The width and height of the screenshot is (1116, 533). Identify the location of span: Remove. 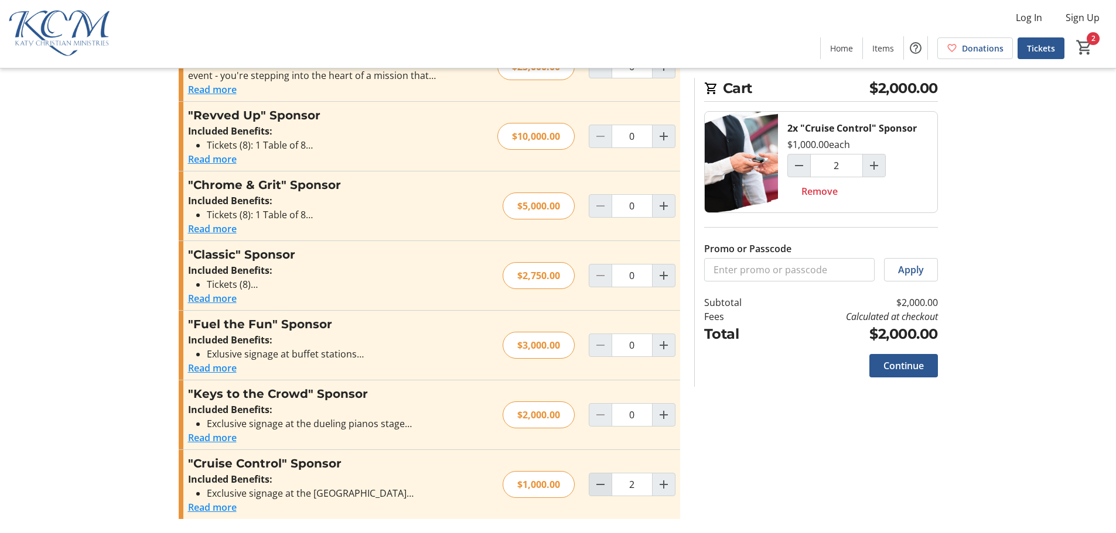
(819, 191).